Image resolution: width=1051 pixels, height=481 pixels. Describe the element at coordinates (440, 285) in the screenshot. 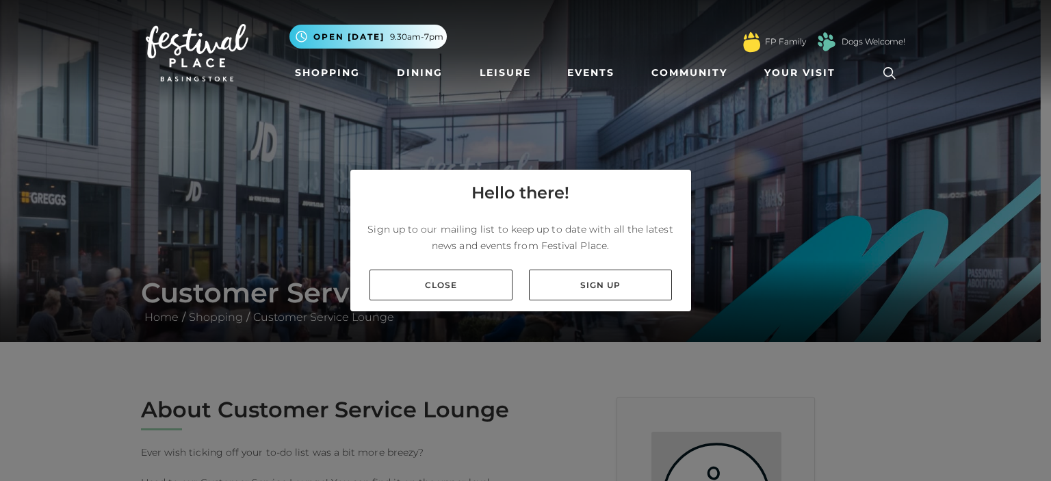

I see `a: Close` at that location.